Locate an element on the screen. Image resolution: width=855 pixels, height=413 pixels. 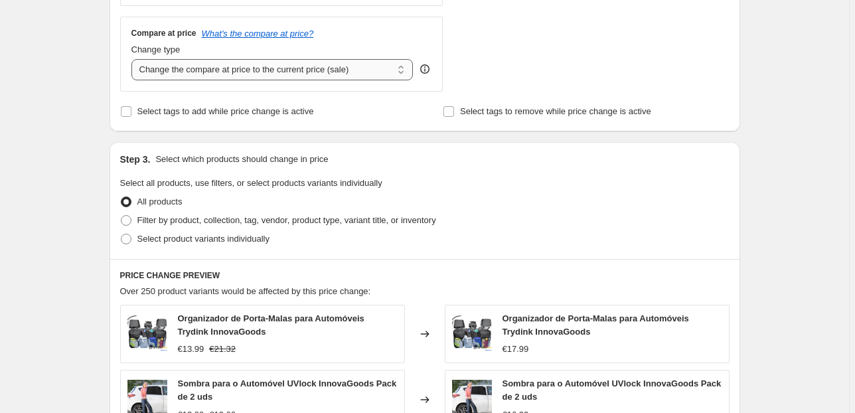
span: Filter by product, collection, tag, vendor, product type, variant title, or inventory is located at coordinates (287, 220).